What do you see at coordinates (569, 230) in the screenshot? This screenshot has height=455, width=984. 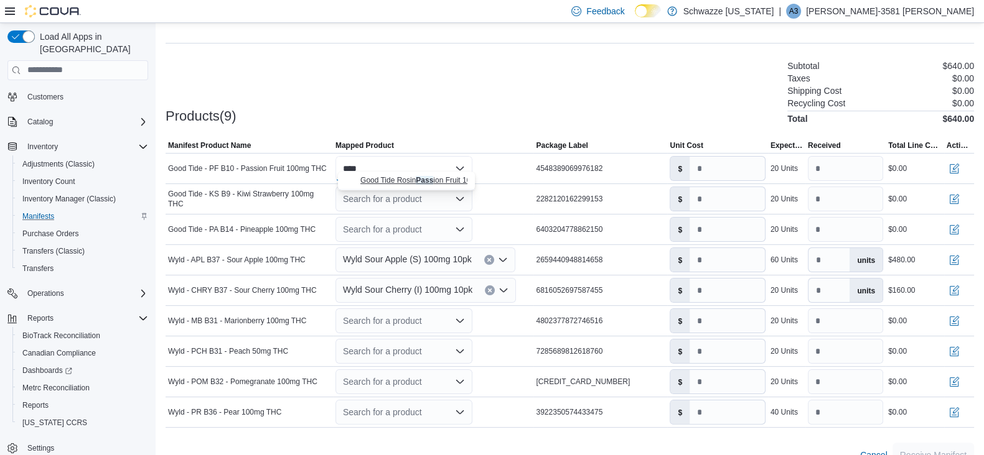 I see `span: 6403204778862150` at bounding box center [569, 230].